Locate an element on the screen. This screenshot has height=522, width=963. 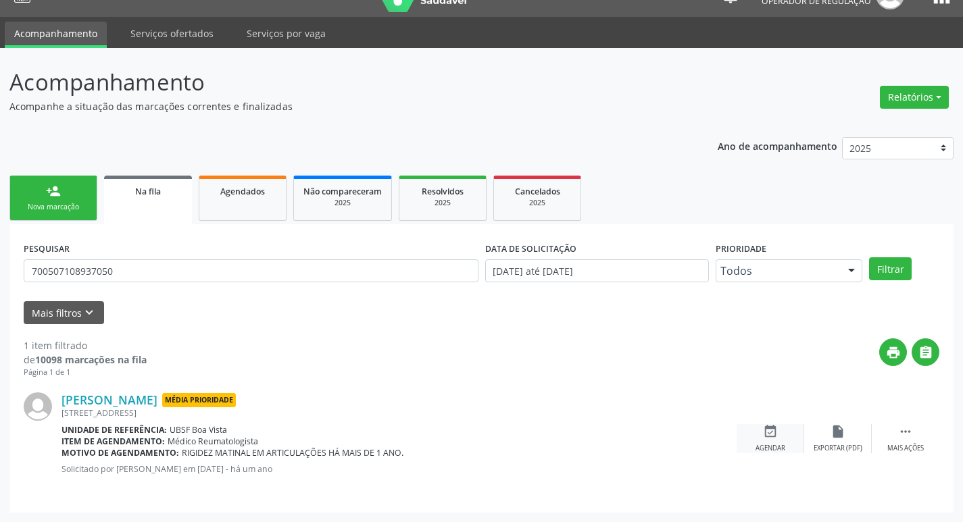
label: DATA DE SOLICITAÇÃO is located at coordinates (530, 249).